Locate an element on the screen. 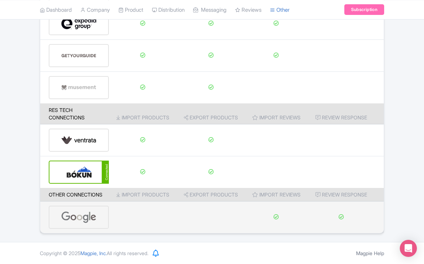 The height and width of the screenshot is (264, 424). img: get_your_guide-5a6366678479520ec94e3f9d2b9f304b.svg is located at coordinates (79, 55).